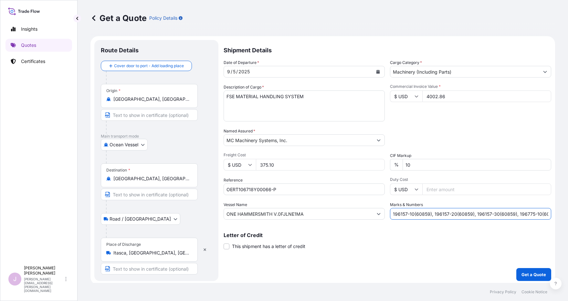 The image size is (568, 301). I want to click on p: Main transport mode, so click(156, 136).